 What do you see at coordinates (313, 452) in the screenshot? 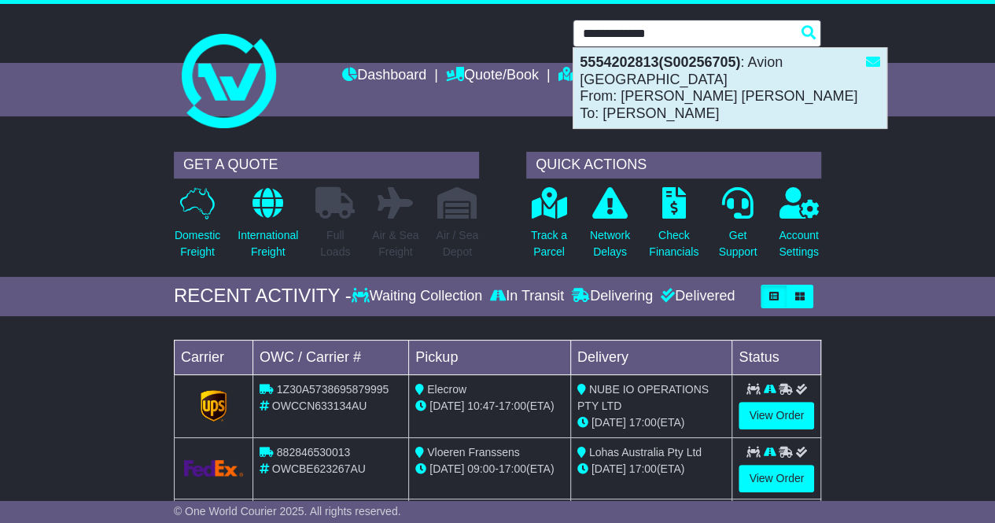
I see `span: 882846530013` at bounding box center [313, 452].